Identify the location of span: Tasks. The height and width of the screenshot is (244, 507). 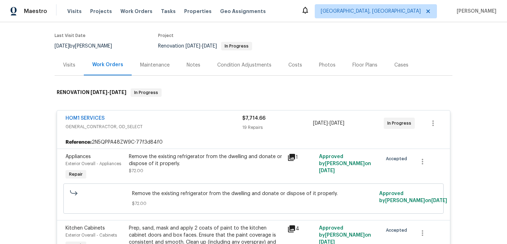
(168, 11).